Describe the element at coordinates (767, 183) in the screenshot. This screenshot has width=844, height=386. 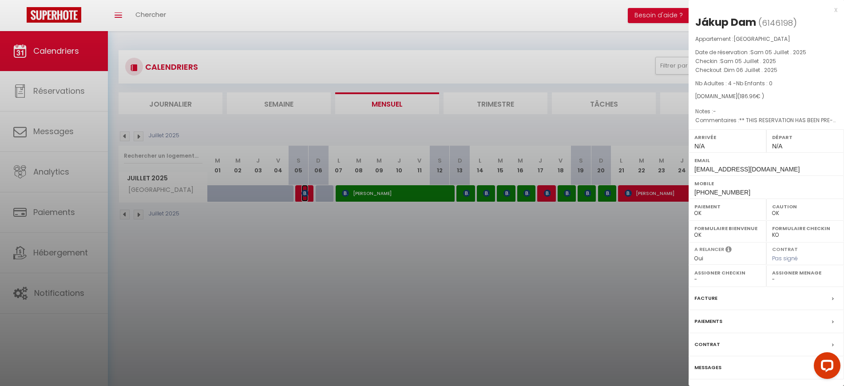
I see `label: Mobile` at that location.